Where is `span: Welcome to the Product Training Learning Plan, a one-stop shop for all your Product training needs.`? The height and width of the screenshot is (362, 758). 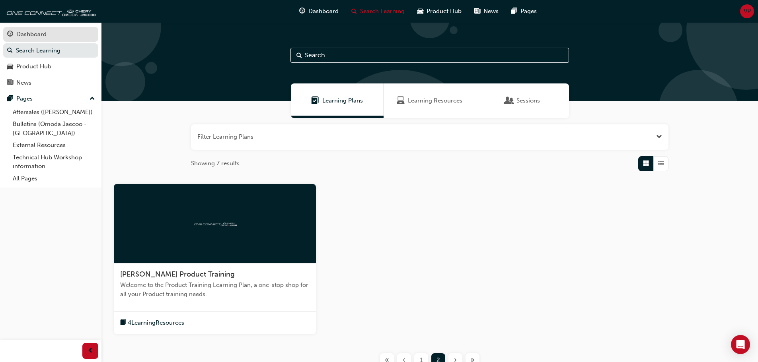 span: Welcome to the Product Training Learning Plan, a one-stop shop for all your Product training needs. is located at coordinates (215, 290).